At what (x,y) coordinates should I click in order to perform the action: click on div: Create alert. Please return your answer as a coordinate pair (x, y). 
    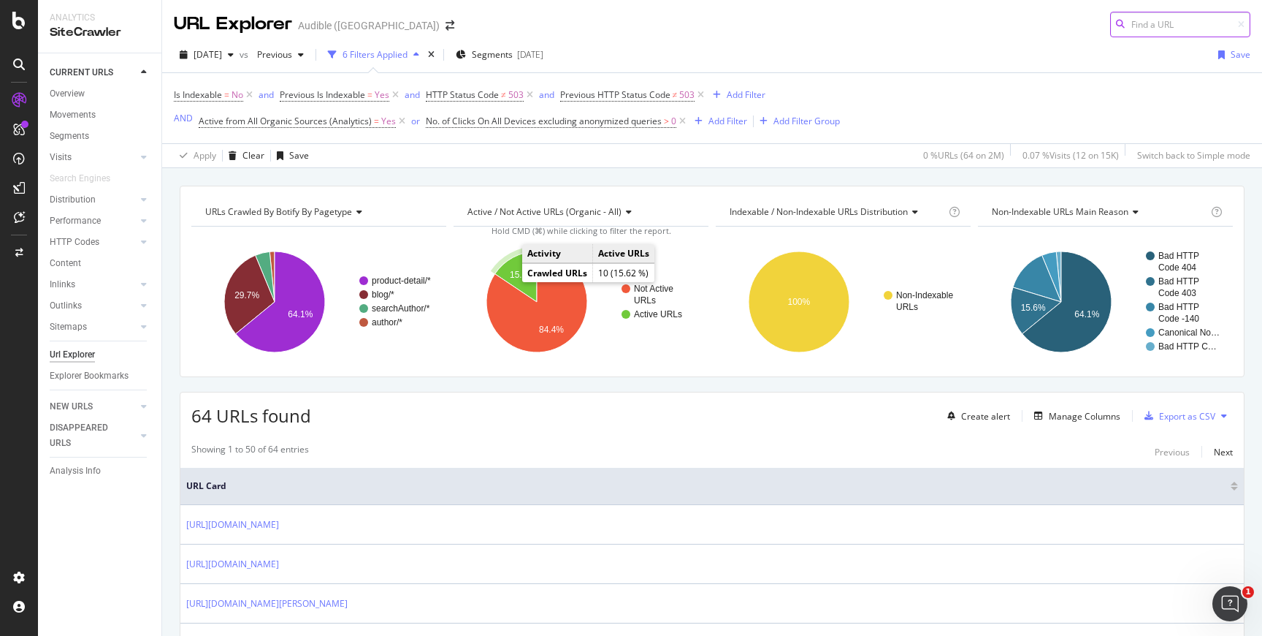
    Looking at the image, I should click on (985, 416).